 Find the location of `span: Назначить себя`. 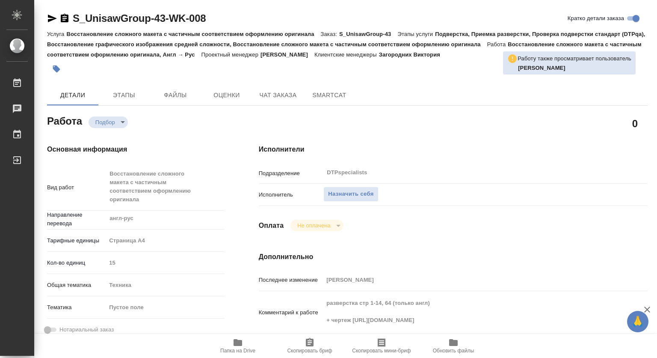

span: Назначить себя is located at coordinates (351, 194).